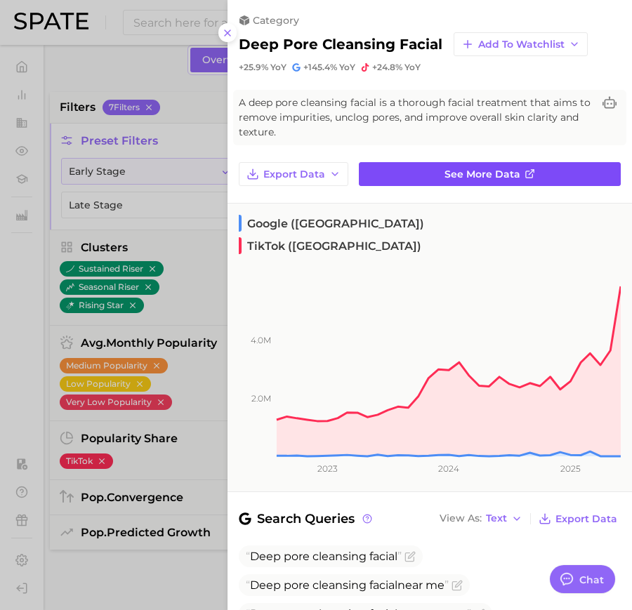 The width and height of the screenshot is (632, 610). I want to click on span: near me, so click(347, 585).